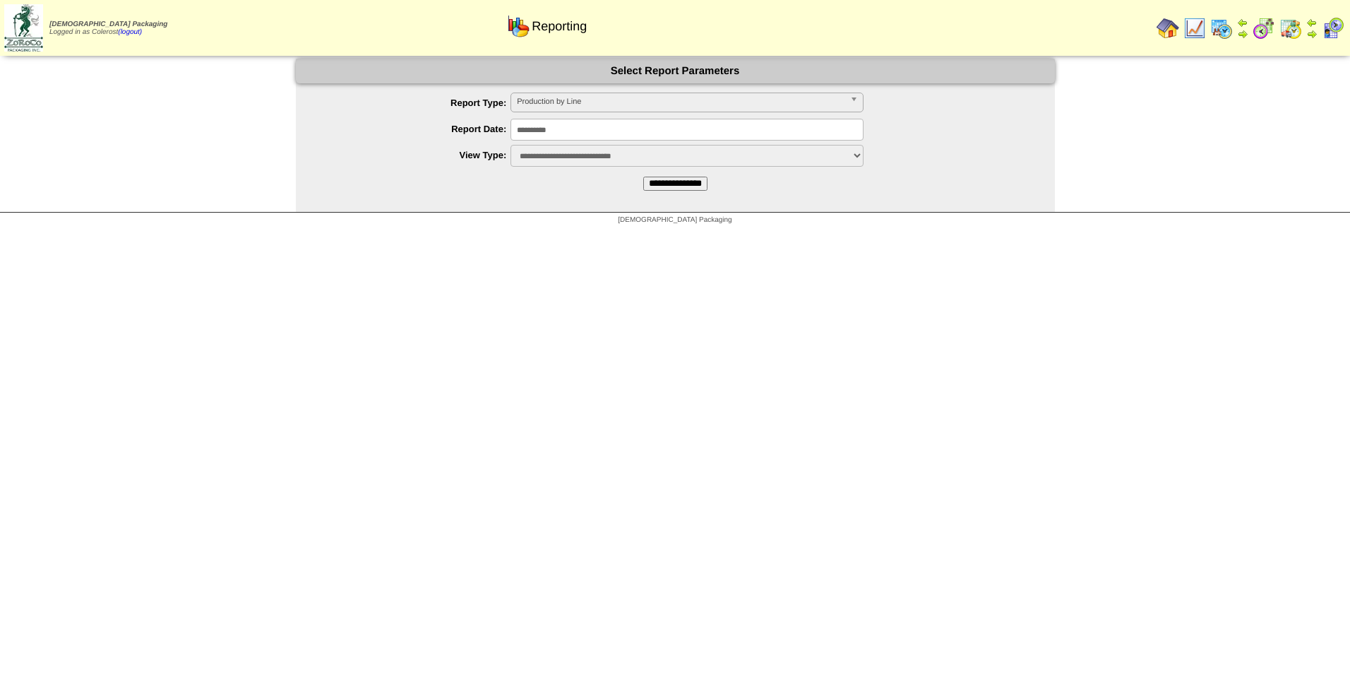 Image resolution: width=1350 pixels, height=674 pixels. Describe the element at coordinates (108, 28) in the screenshot. I see `span: Logged in as Colerost` at that location.